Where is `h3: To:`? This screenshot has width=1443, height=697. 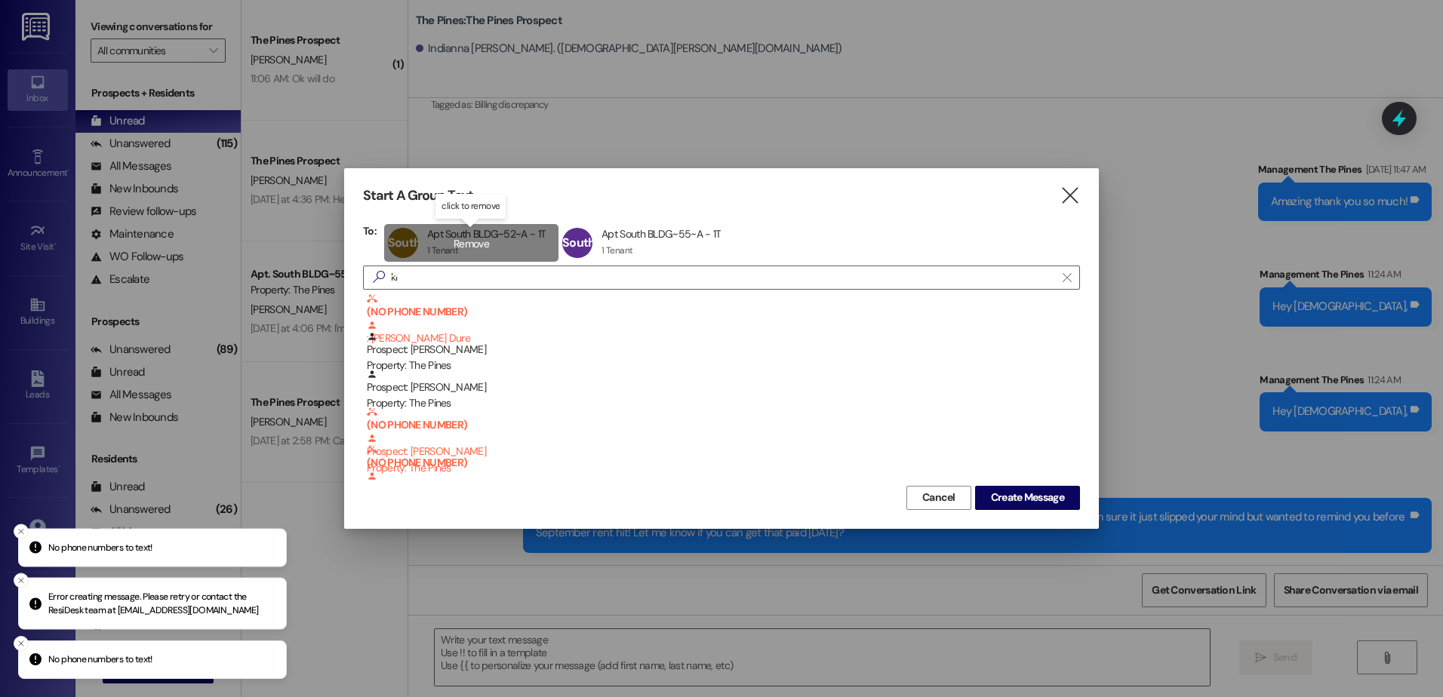 h3: To: is located at coordinates (370, 231).